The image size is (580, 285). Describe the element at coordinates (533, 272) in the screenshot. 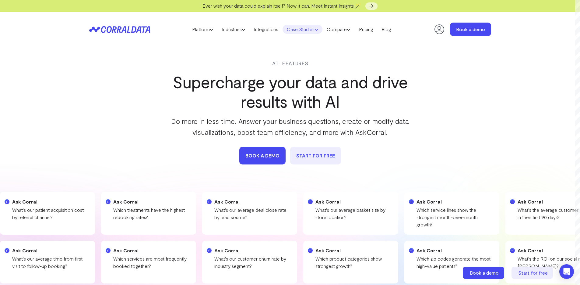

I see `span: Start for free` at that location.